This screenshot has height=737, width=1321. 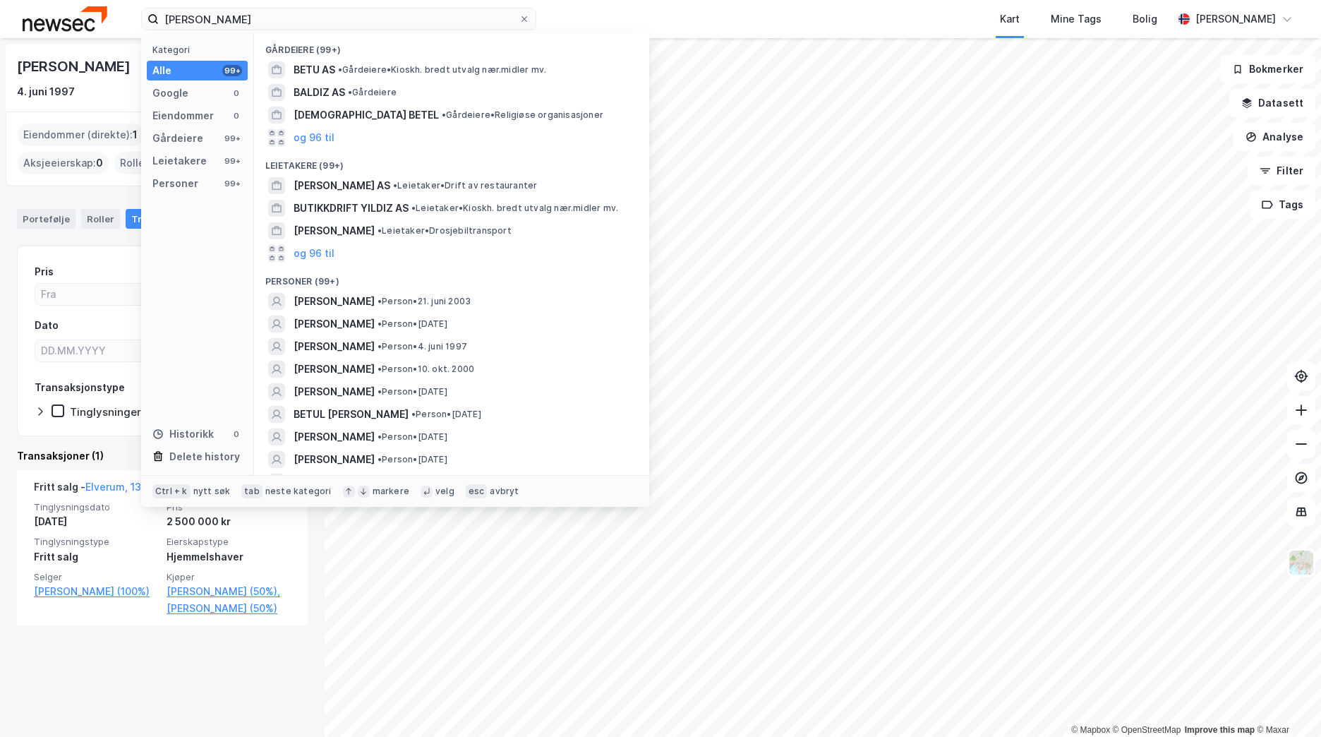 What do you see at coordinates (172, 491) in the screenshot?
I see `div: Ctrl + k` at bounding box center [172, 491].